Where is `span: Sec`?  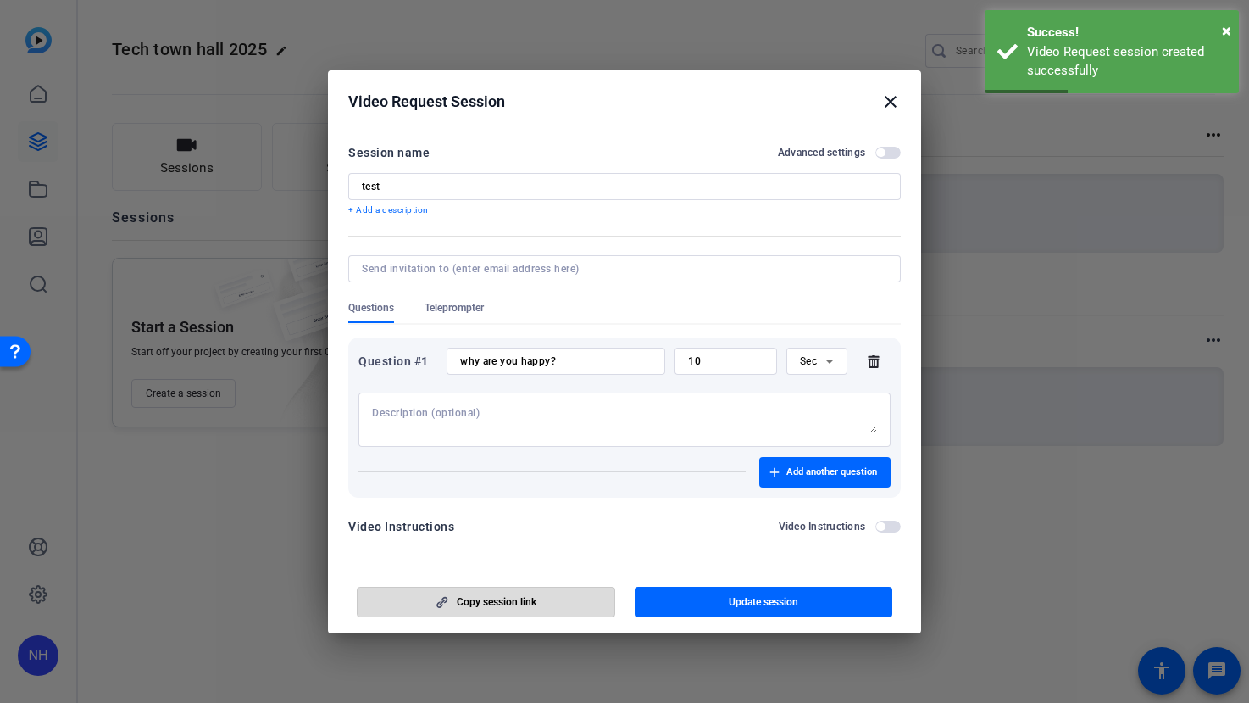
span: Sec is located at coordinates (808, 361).